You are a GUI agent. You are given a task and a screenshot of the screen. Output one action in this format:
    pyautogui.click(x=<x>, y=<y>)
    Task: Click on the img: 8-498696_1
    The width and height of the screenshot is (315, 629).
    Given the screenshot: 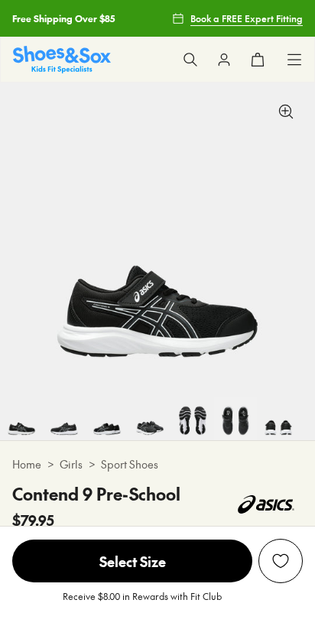 What is the action you would take?
    pyautogui.click(x=193, y=419)
    